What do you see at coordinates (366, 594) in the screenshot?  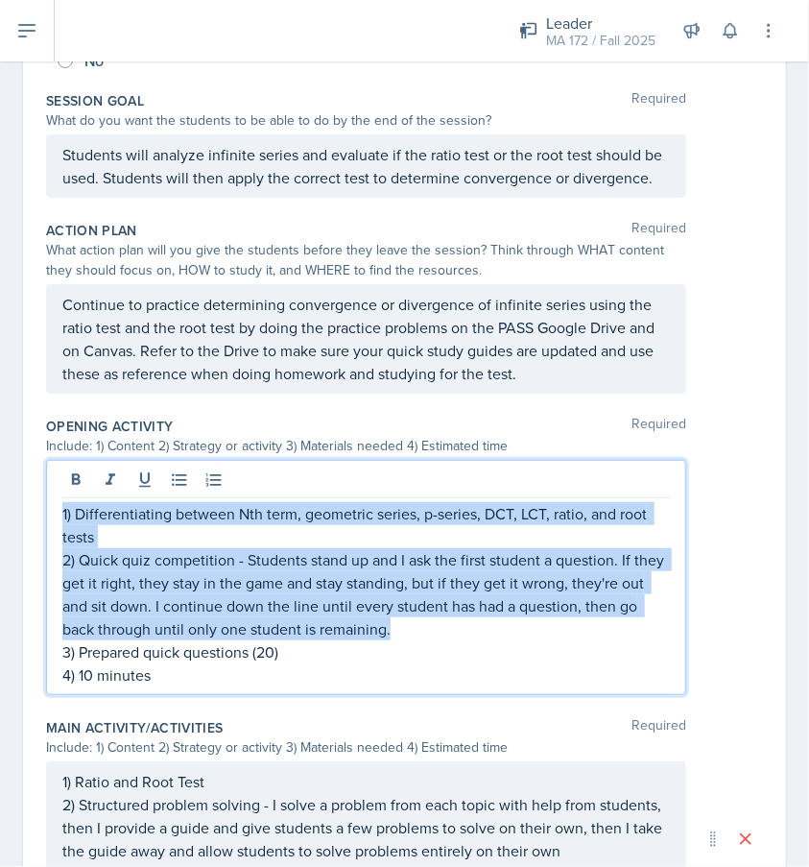 I see `p: 2) Quick quiz competition - Students stand up and I ask the first student a question. If they get...` at bounding box center [366, 594].